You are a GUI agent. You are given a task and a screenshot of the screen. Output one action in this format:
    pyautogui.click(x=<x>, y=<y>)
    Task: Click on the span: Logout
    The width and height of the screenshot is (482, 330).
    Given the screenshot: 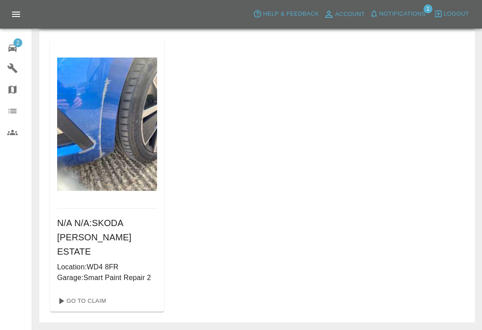 What is the action you would take?
    pyautogui.click(x=456, y=14)
    